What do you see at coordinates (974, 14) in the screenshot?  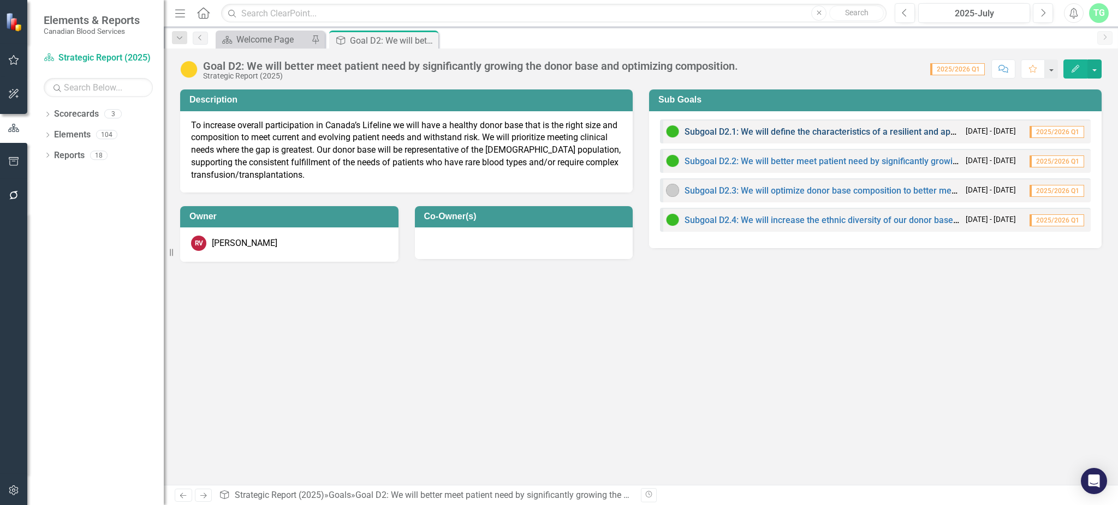 I see `div: 2025-July` at bounding box center [974, 14].